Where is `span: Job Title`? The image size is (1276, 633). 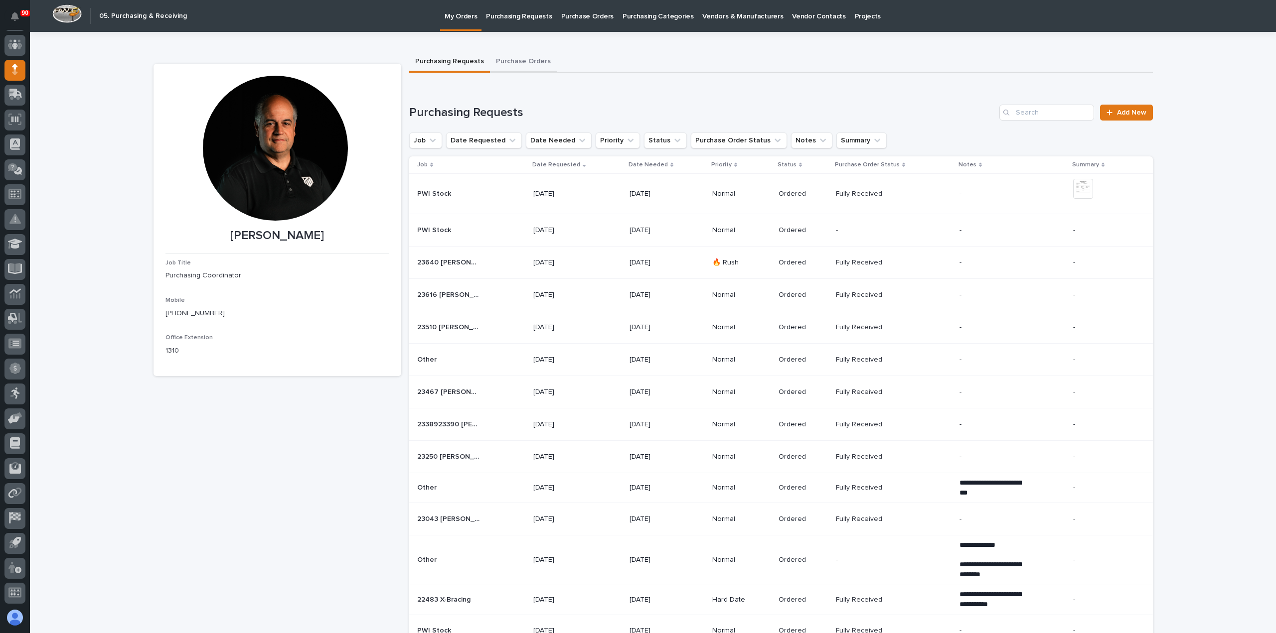
span: Job Title is located at coordinates (178, 263).